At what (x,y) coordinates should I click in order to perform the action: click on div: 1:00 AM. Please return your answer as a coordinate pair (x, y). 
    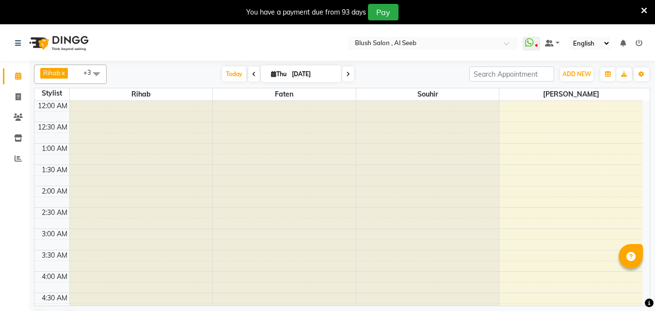
    Looking at the image, I should click on (54, 148).